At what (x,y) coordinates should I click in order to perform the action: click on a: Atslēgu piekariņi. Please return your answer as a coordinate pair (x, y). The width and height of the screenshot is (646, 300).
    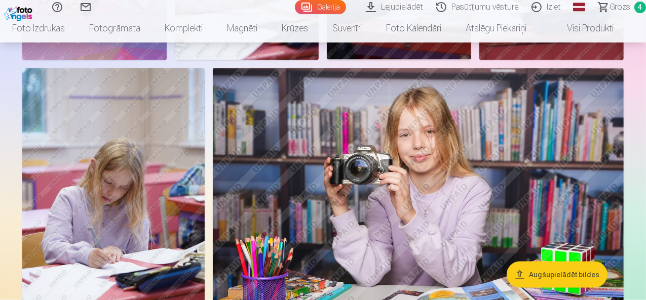
    Looking at the image, I should click on (496, 28).